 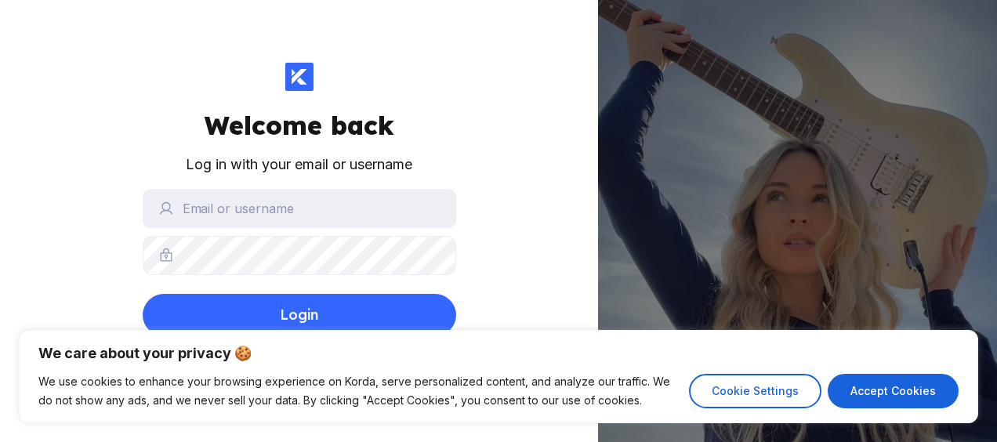 I want to click on button: Cookie Settings, so click(x=755, y=391).